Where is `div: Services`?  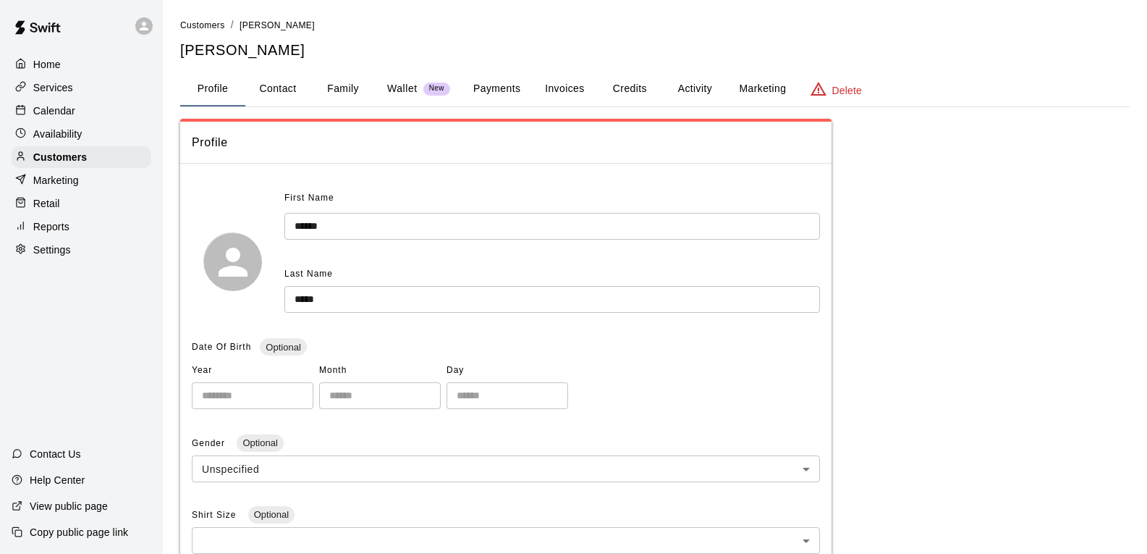 div: Services is located at coordinates (81, 88).